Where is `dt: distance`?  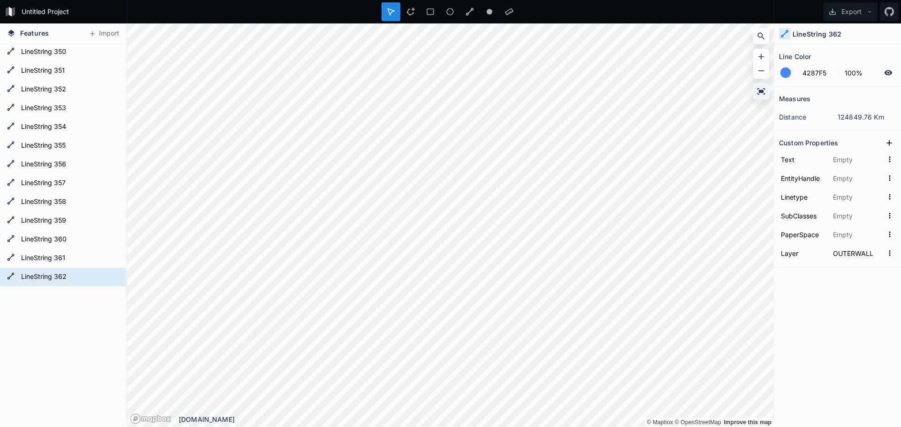
dt: distance is located at coordinates (808, 117).